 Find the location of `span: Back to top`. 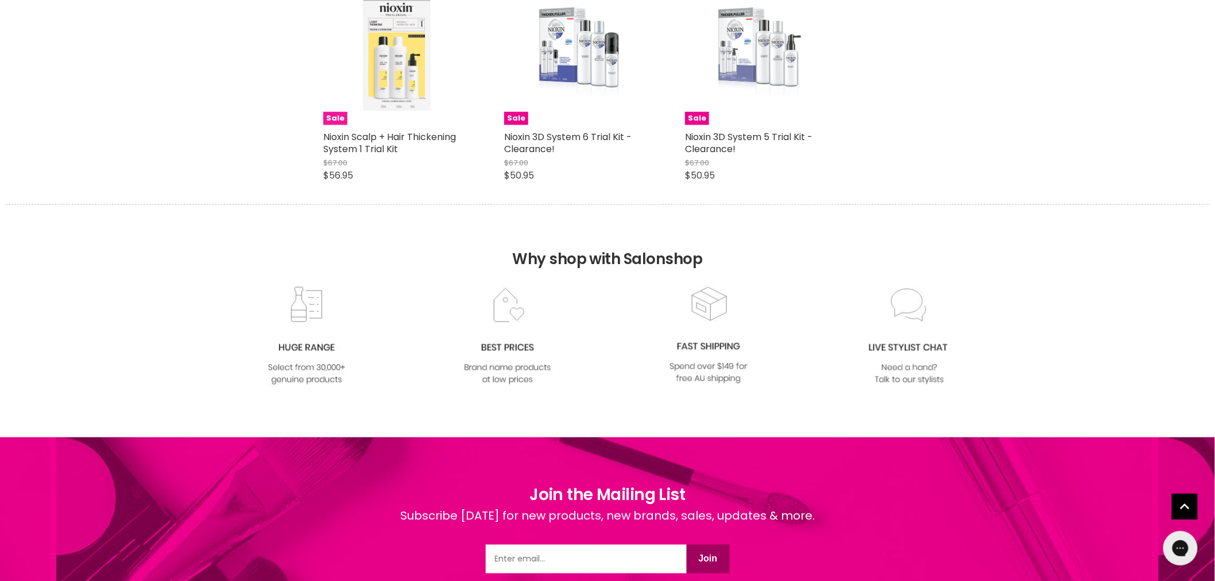

span: Back to top is located at coordinates (1185, 509).